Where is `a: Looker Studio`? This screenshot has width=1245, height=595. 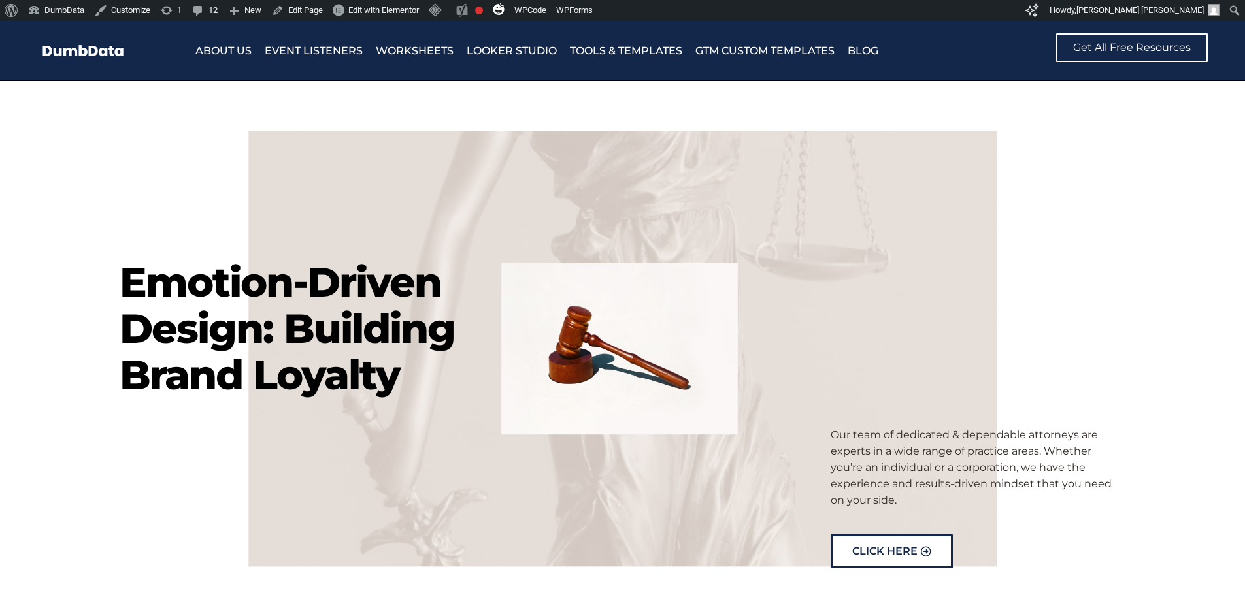
a: Looker Studio is located at coordinates (512, 51).